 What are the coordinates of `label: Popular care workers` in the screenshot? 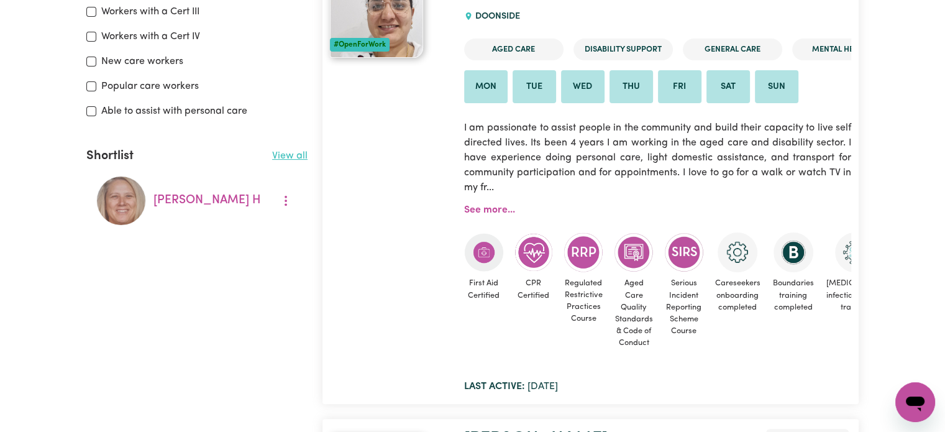 It's located at (150, 86).